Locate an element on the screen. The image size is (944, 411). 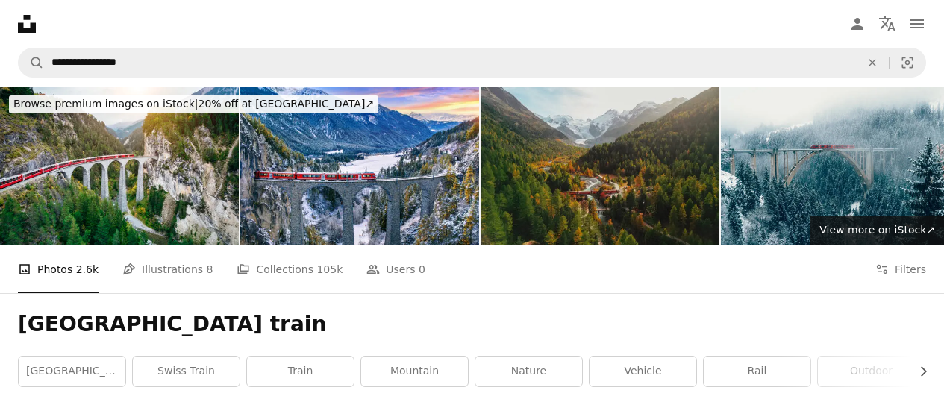
button: scroll list to the right is located at coordinates (918, 372).